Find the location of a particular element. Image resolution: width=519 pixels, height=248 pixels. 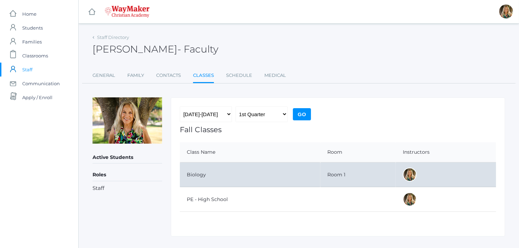

th: Room is located at coordinates (358, 152).